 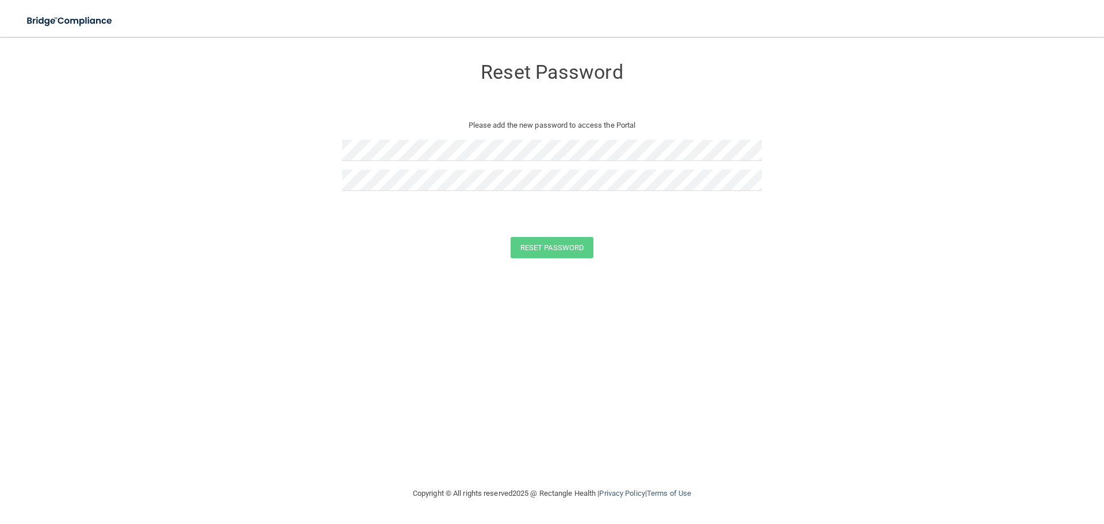 What do you see at coordinates (621, 493) in the screenshot?
I see `a: Privacy Policy` at bounding box center [621, 493].